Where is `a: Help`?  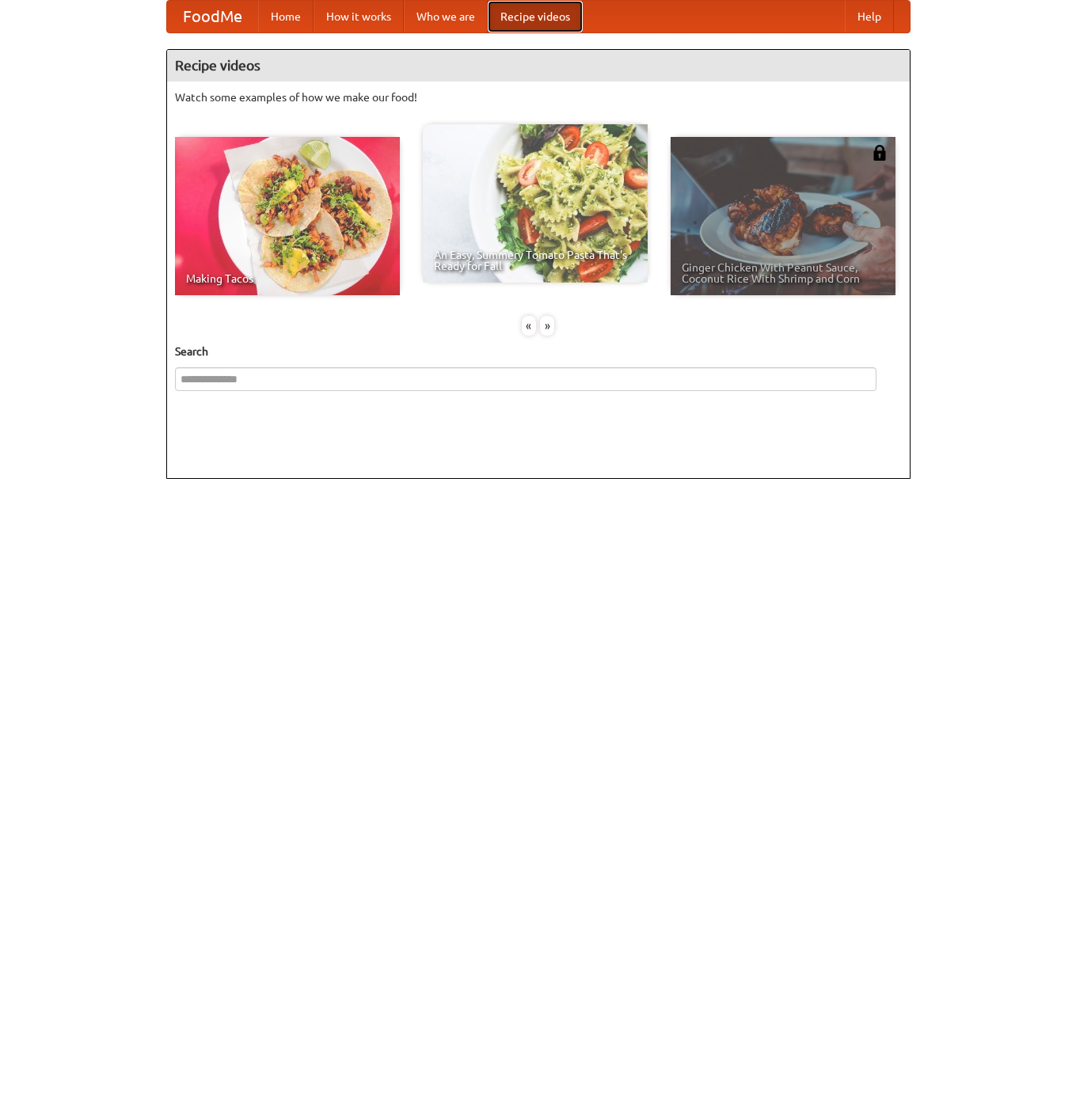 a: Help is located at coordinates (869, 17).